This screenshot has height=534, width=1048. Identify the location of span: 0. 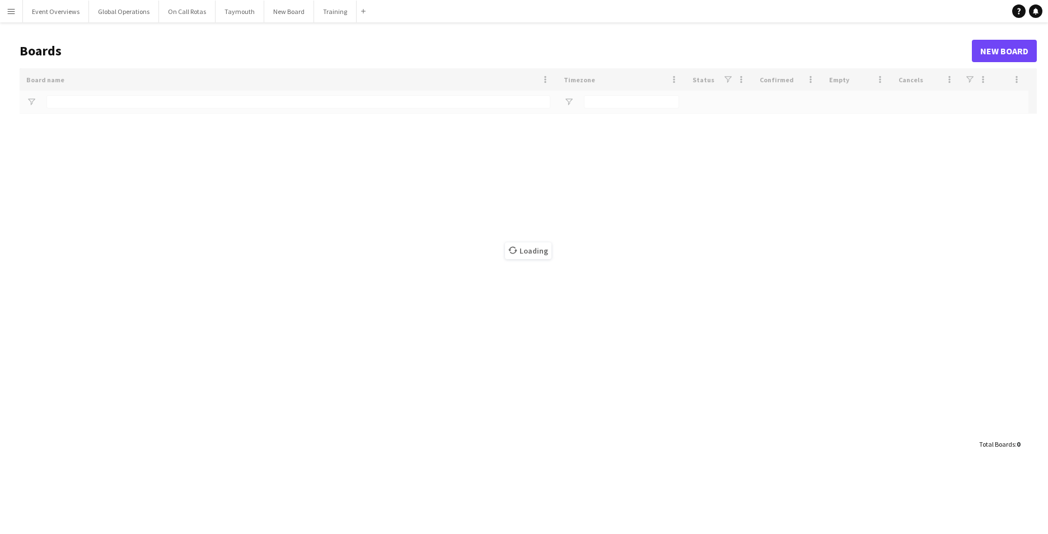
(1019, 444).